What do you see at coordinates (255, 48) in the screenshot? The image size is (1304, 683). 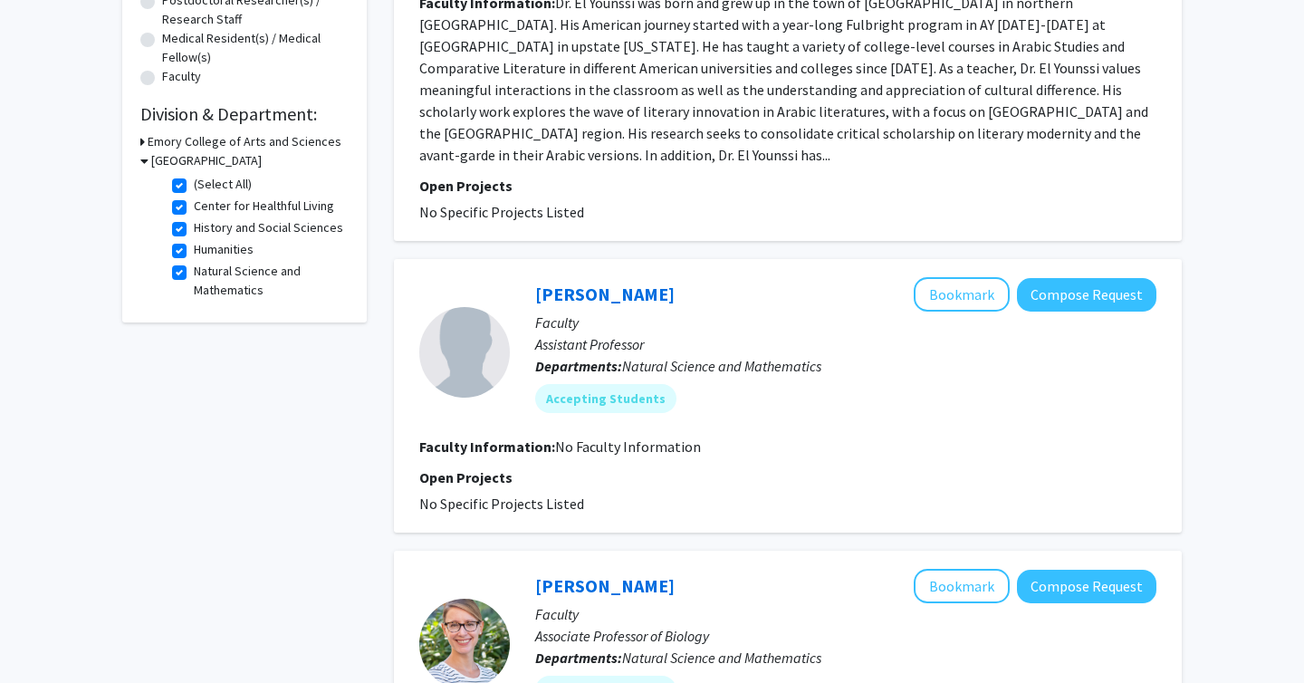 I see `label: Medical Resident(s) / Medical Fellow(s)` at bounding box center [255, 48].